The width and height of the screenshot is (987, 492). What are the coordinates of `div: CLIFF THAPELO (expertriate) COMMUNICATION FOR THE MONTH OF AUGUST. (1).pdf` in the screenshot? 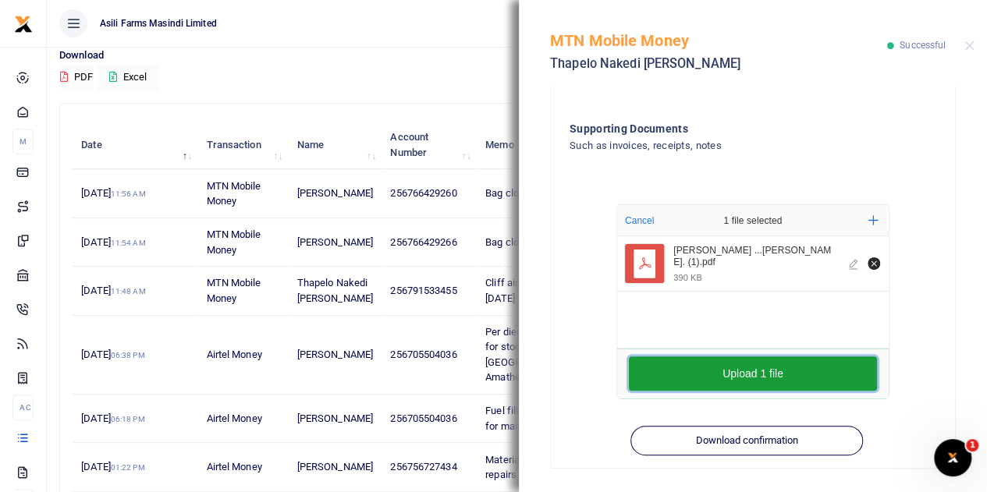 It's located at (756, 257).